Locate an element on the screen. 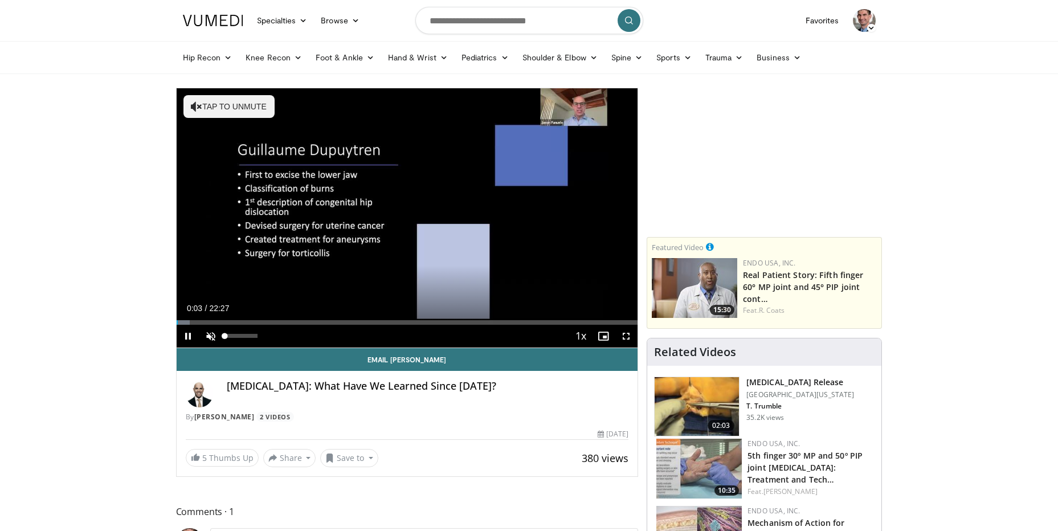 This screenshot has width=1058, height=531. button: Fullscreen is located at coordinates (626, 336).